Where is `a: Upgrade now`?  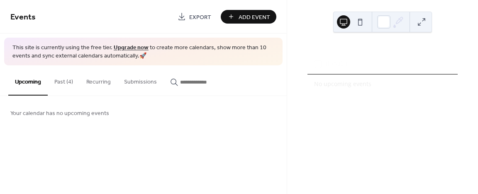
a: Upgrade now is located at coordinates (131, 48).